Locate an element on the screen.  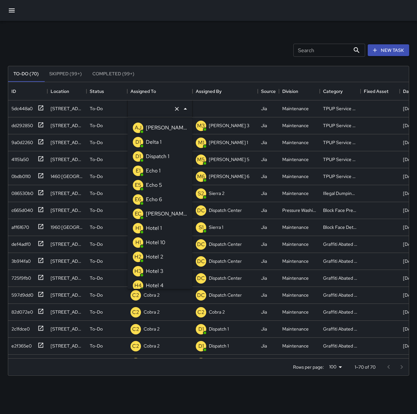
div: 2545 Broadway is located at coordinates (67, 244).